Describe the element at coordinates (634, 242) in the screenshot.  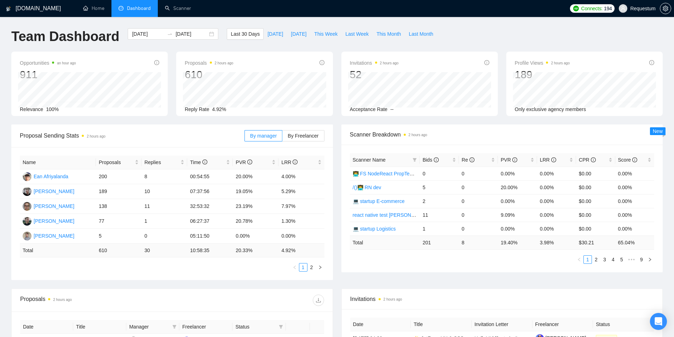
I see `td: 65.04 %` at that location.